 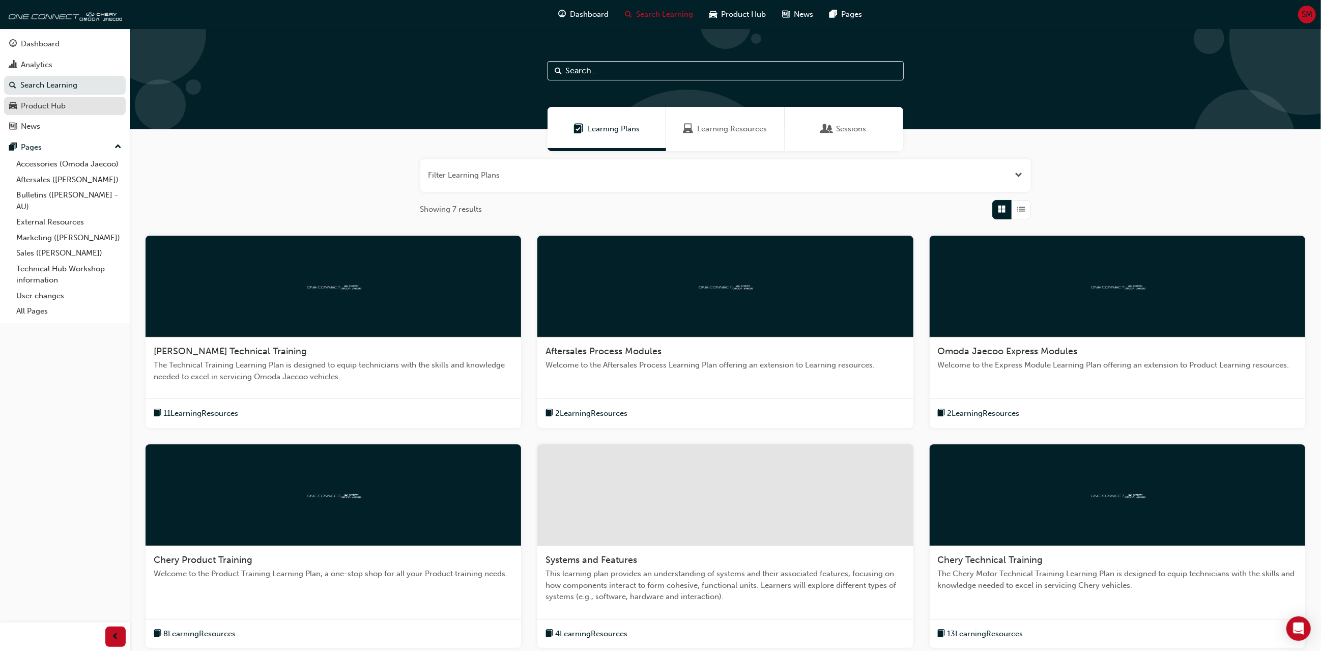 I want to click on span: Welcome to the Product Training Learning Plan, a one-stop shop for all your Product training needs., so click(x=333, y=573).